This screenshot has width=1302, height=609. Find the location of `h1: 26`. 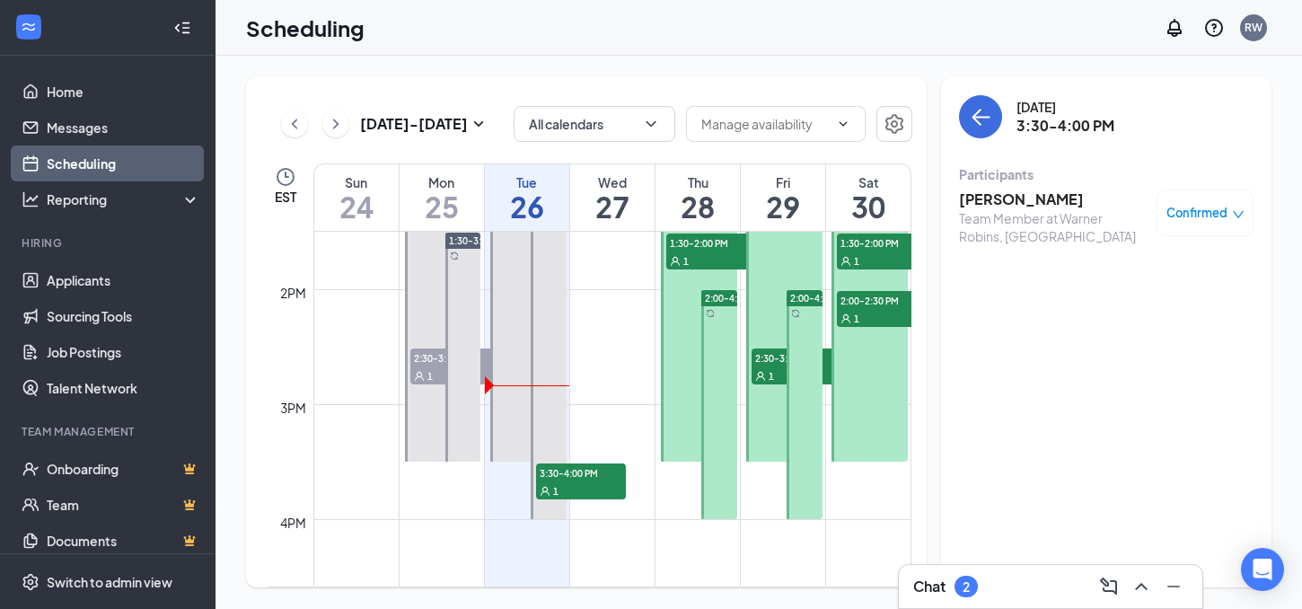

h1: 26 is located at coordinates (527, 207).